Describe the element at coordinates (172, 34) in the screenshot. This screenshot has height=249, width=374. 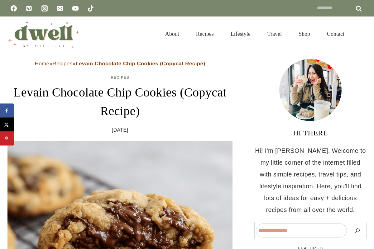
I see `a: About` at that location.